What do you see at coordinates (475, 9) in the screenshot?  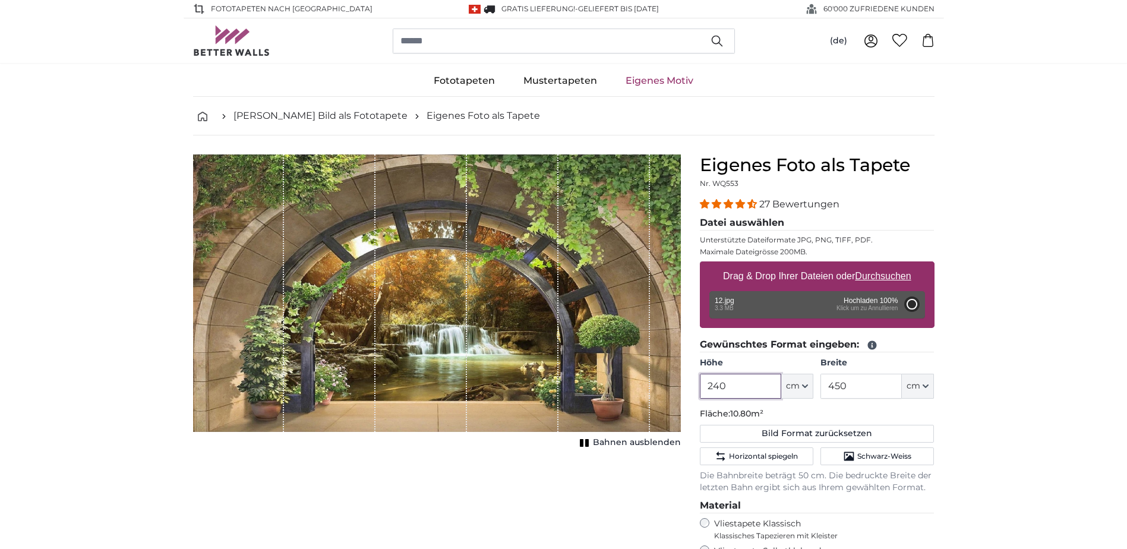 I see `a: Schweiz` at bounding box center [475, 9].